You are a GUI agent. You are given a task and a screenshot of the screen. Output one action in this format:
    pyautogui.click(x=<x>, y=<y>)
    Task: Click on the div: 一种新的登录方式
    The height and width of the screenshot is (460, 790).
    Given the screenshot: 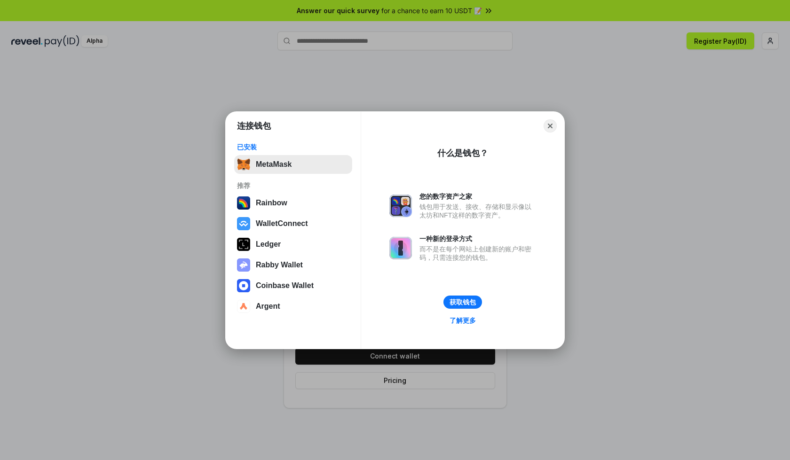 What is the action you would take?
    pyautogui.click(x=478, y=239)
    